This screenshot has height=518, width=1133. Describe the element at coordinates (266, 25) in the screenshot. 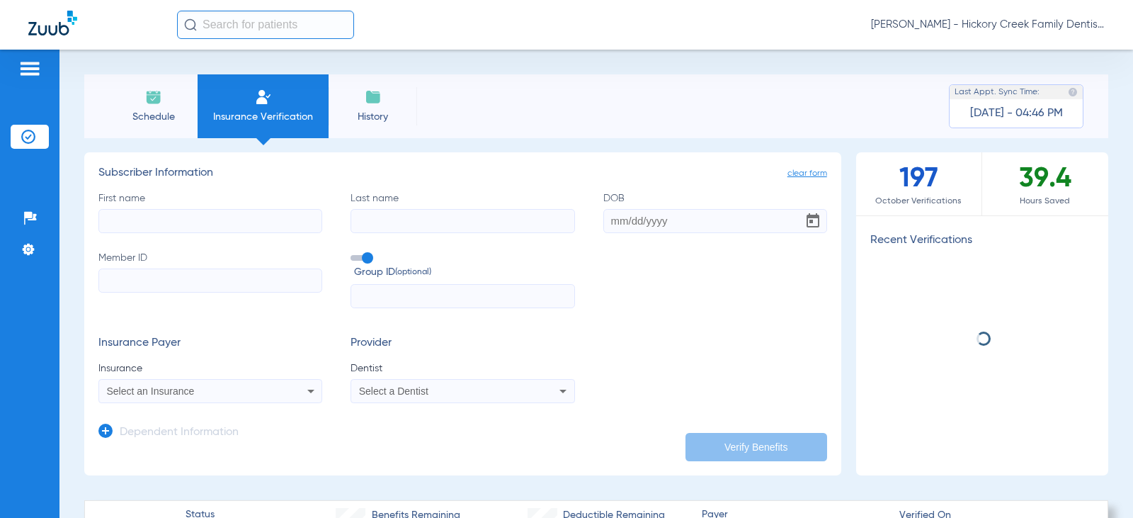

I see `input: Search for patients` at that location.